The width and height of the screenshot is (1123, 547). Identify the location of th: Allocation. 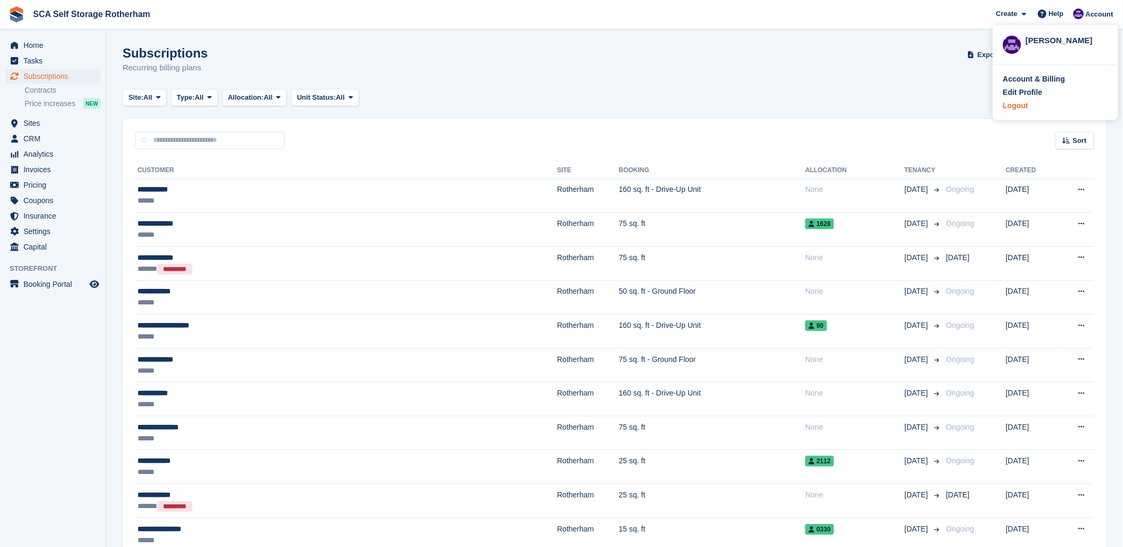
(855, 170).